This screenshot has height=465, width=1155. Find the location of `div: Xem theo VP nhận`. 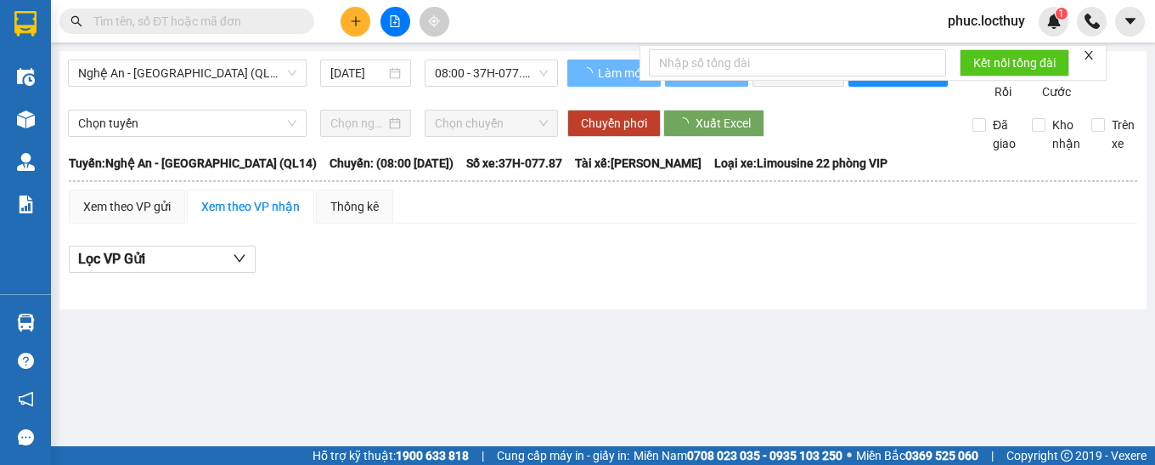

div: Xem theo VP nhận is located at coordinates (251, 206).